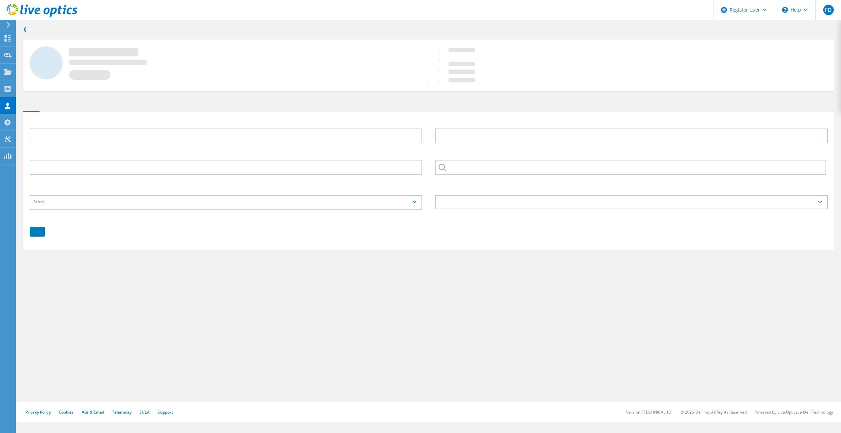 This screenshot has width=841, height=433. Describe the element at coordinates (713, 412) in the screenshot. I see `li: © 2025 Dell Inc. All Rights Reserved` at that location.